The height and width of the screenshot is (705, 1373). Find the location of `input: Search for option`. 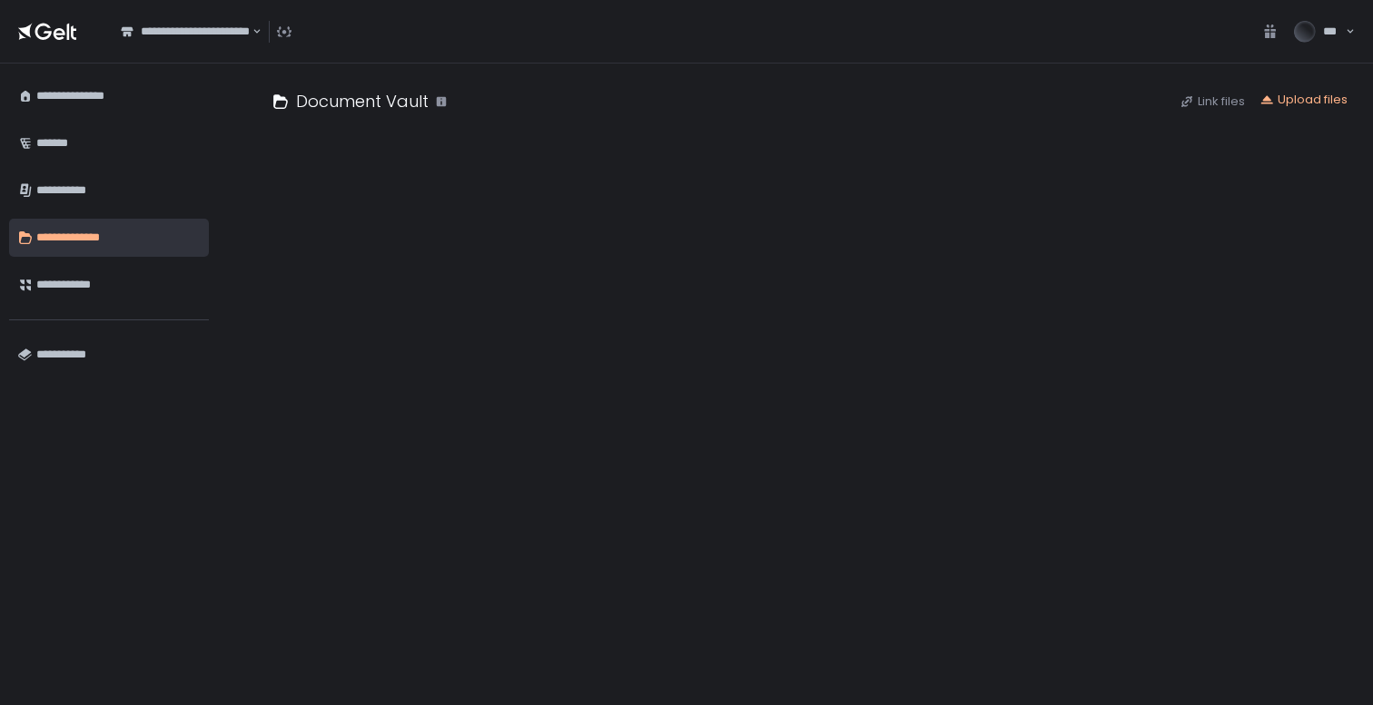

input: Search for option is located at coordinates (250, 32).